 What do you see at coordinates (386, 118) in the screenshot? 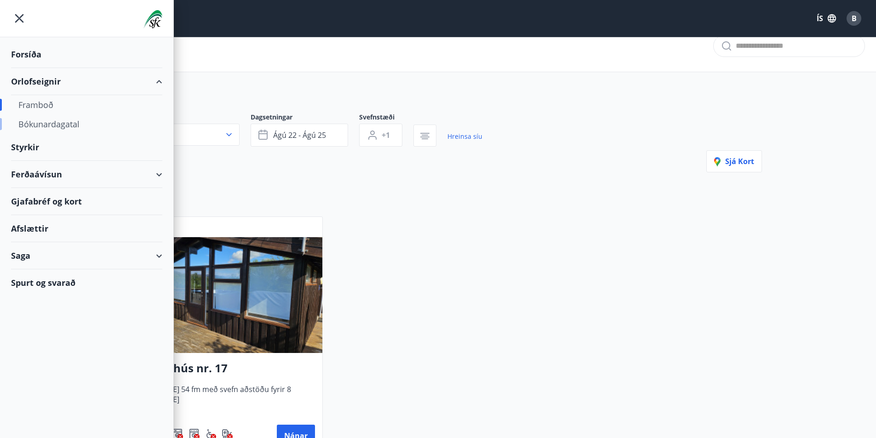
I see `span: Svefnstæði` at bounding box center [386, 118].